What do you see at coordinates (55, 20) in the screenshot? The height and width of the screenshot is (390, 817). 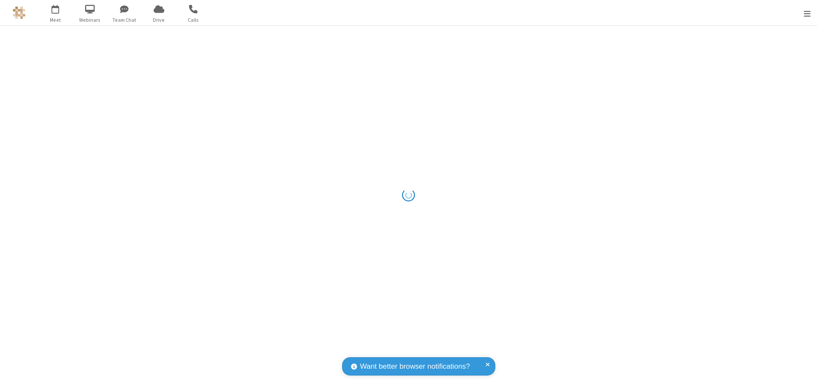 I see `span: Meet` at bounding box center [55, 20].